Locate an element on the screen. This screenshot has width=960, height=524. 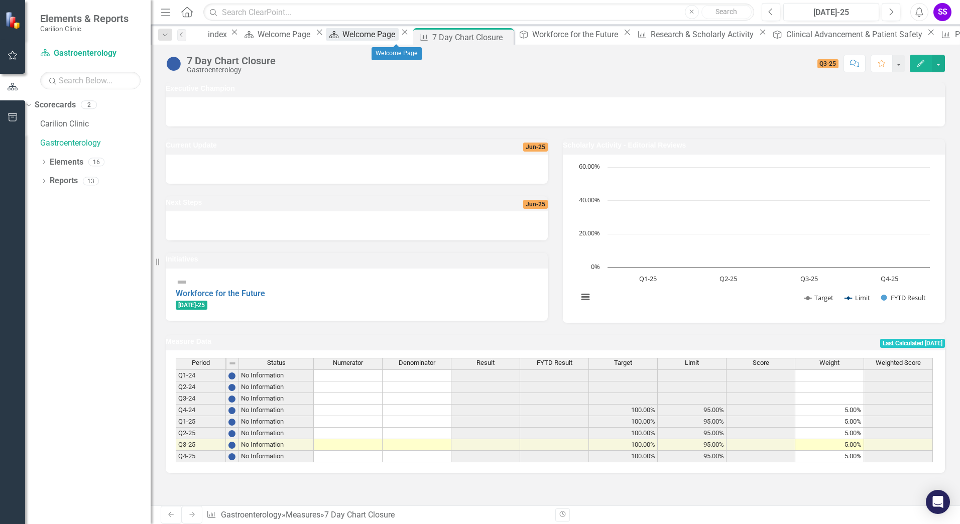
text: Q1-25 is located at coordinates (647, 279).